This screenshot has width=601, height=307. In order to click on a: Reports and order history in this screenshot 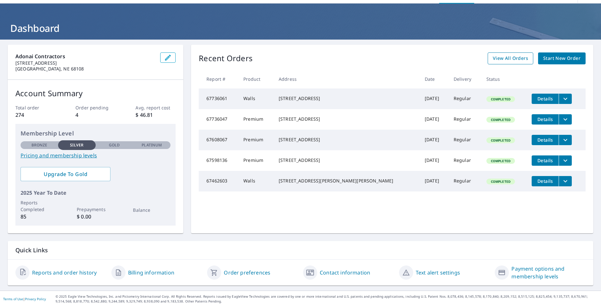, I will do `click(64, 272)`.